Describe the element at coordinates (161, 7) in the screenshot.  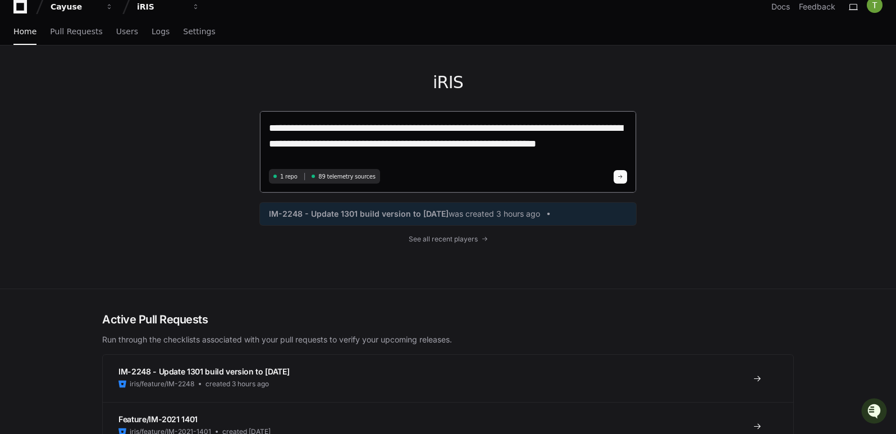
I see `div: iRIS` at that location.